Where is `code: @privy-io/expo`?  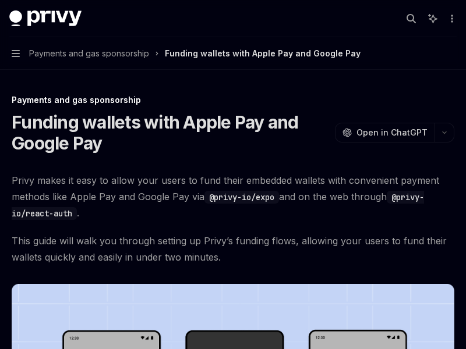 code: @privy-io/expo is located at coordinates (242, 197).